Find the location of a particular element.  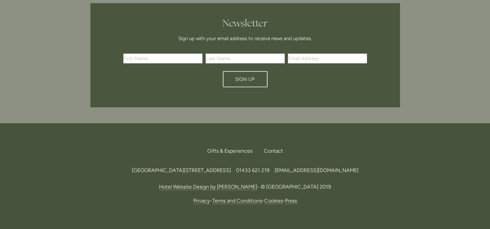

p: Sign up with your email address to receive news and updates. is located at coordinates (245, 39).